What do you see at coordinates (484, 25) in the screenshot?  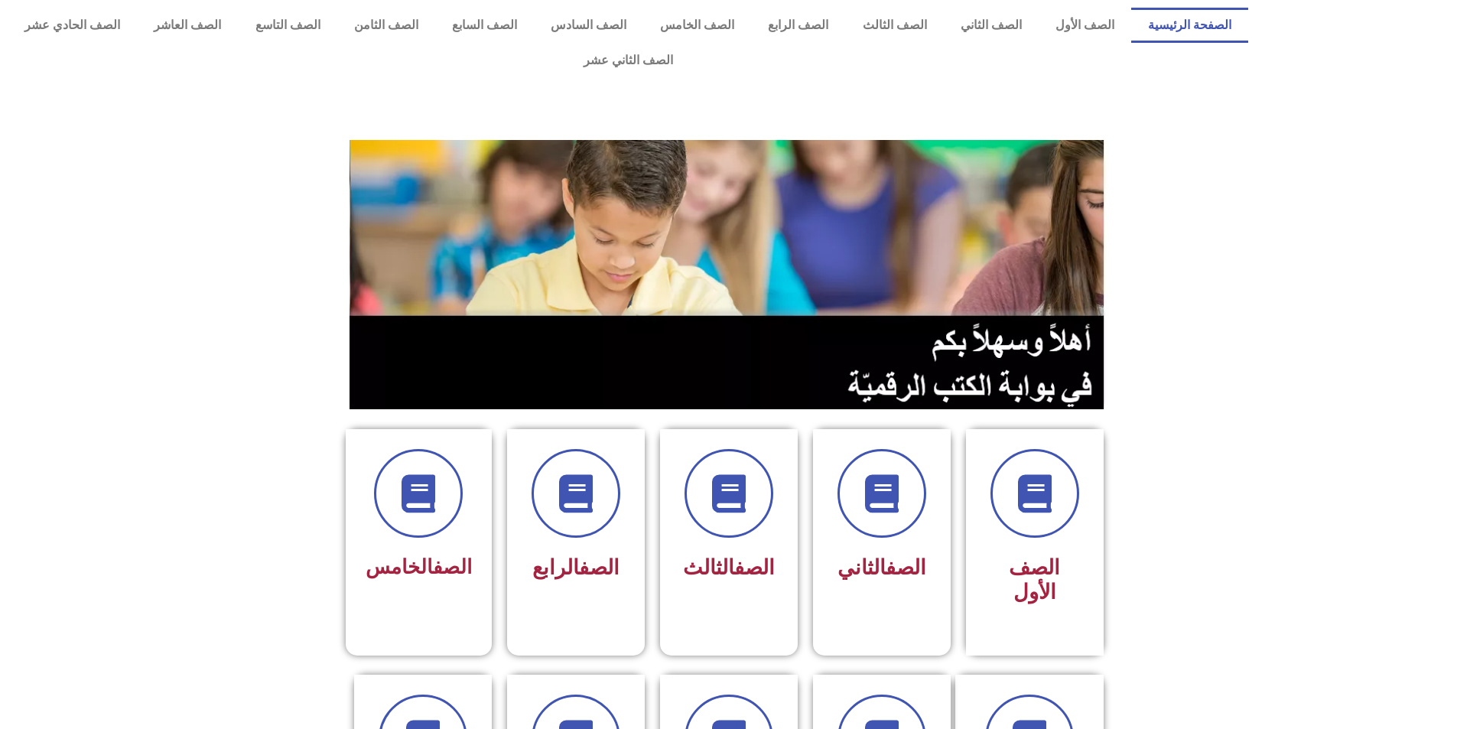 I see `a: الصف السابع` at bounding box center [484, 25].